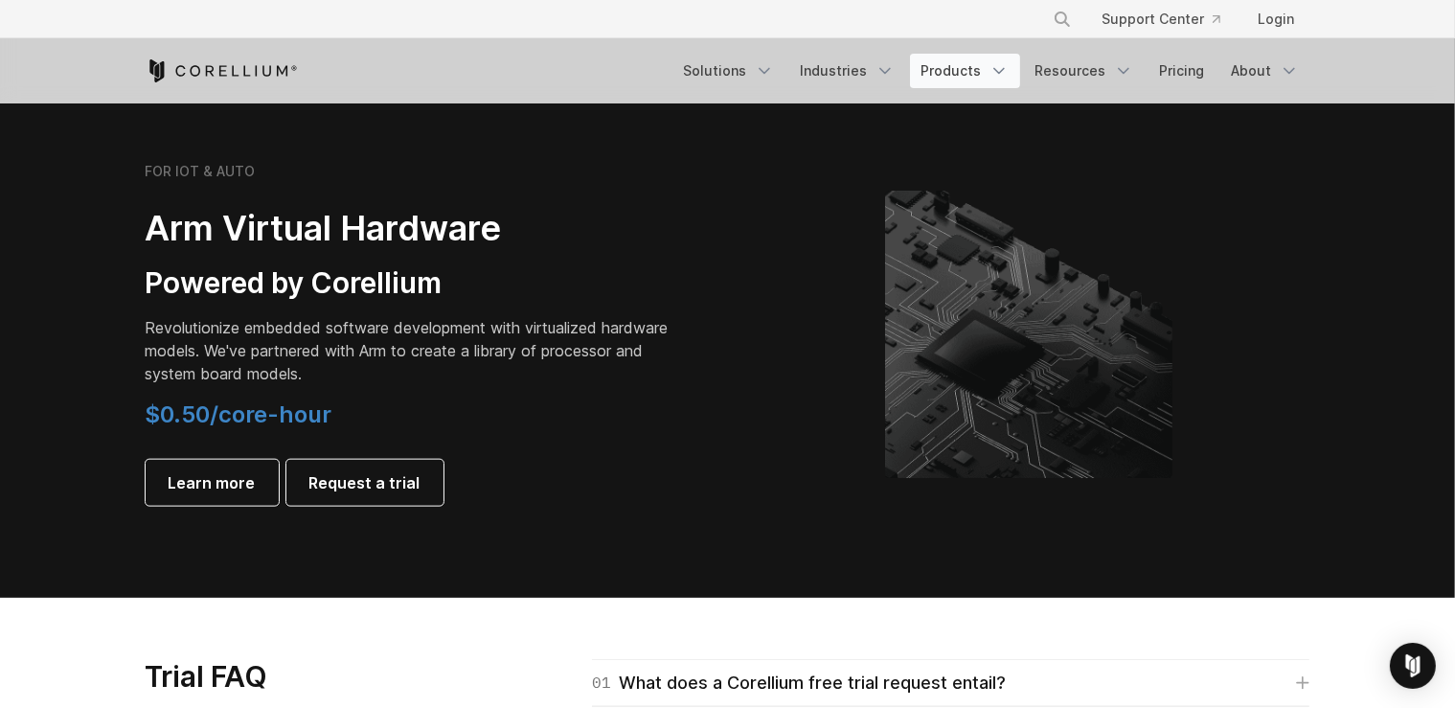  Describe the element at coordinates (1161, 19) in the screenshot. I see `a: Support Center` at that location.